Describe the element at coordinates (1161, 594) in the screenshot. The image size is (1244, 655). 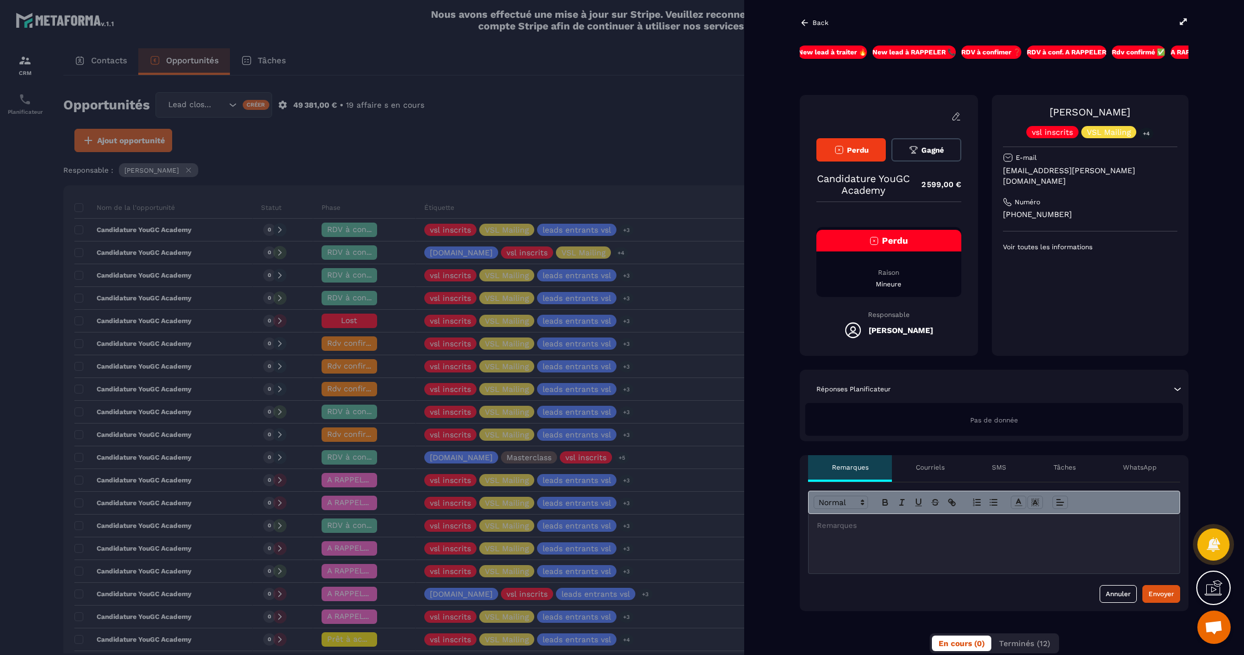
I see `button: Envoyer` at that location.